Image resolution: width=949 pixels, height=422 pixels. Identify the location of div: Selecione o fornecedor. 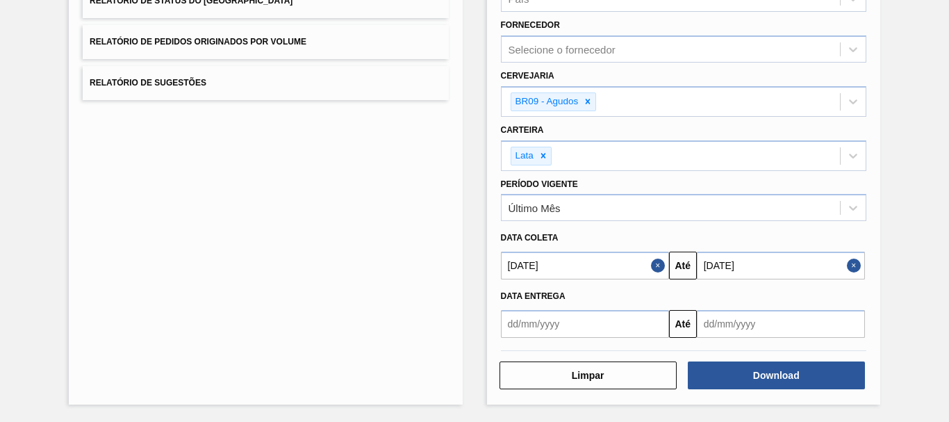
(562, 49).